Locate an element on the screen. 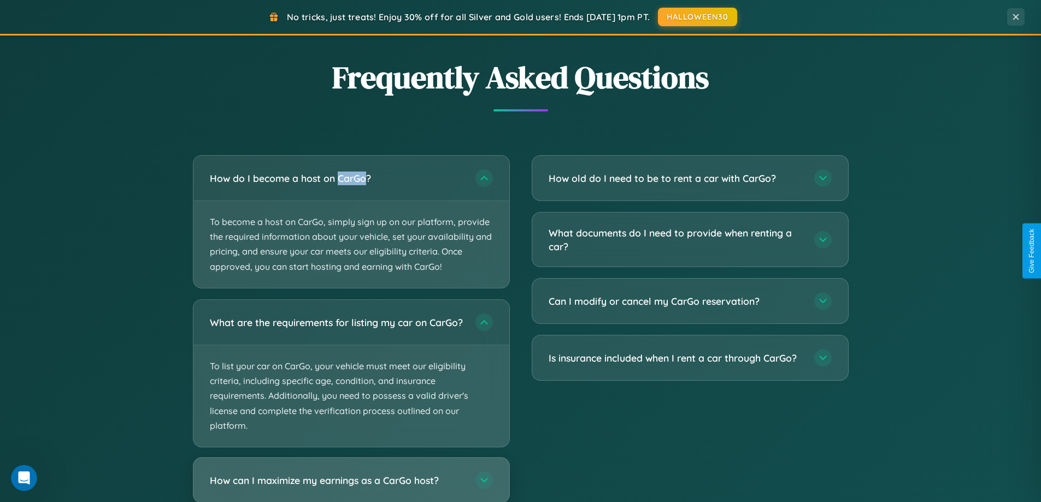 This screenshot has height=502, width=1041. h3: Can I modify or cancel my CarGo reservation? is located at coordinates (676, 301).